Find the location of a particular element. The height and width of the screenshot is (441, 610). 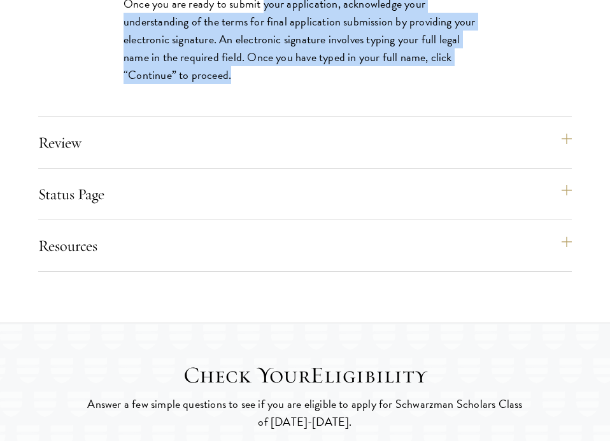

p: Answer a few simple questions to see if you are eligible to apply for Schwarzman Scholars Class o... is located at coordinates (305, 413).